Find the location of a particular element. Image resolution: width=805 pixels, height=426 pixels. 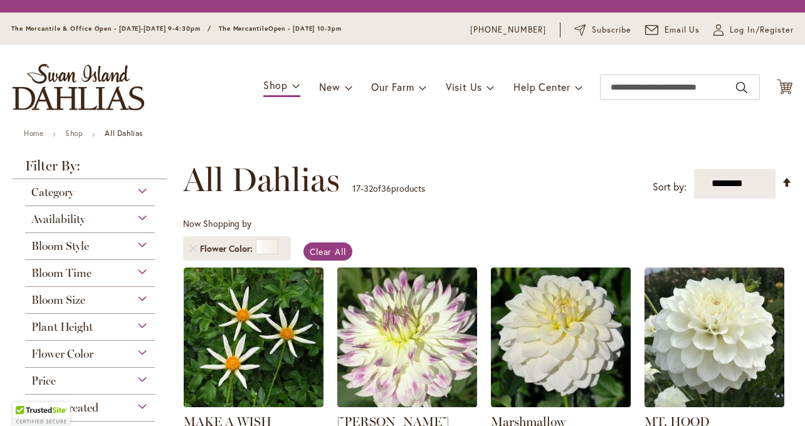

span: S.I.D. Created is located at coordinates (65, 408).